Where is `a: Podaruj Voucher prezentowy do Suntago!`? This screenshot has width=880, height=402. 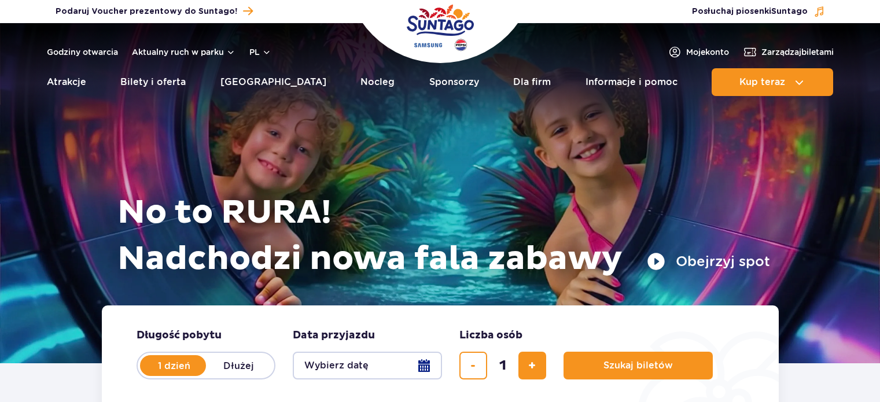 a: Podaruj Voucher prezentowy do Suntago! is located at coordinates (154, 11).